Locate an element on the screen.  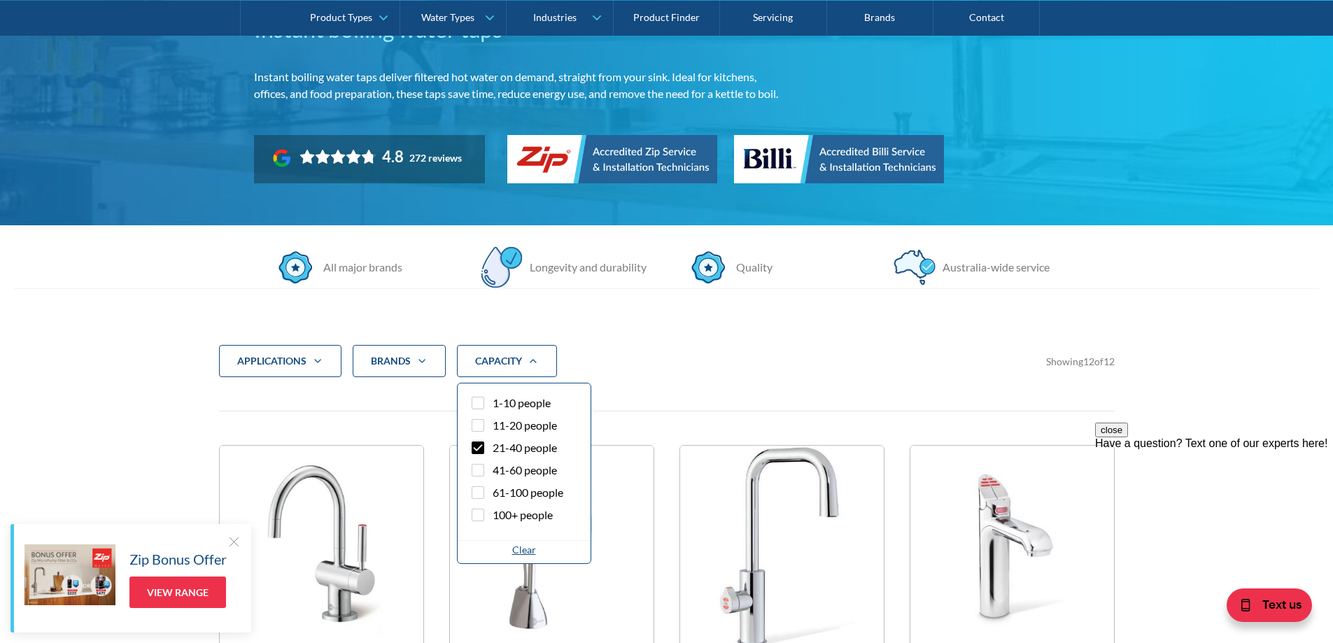
div: 4.8 is located at coordinates (393, 157).